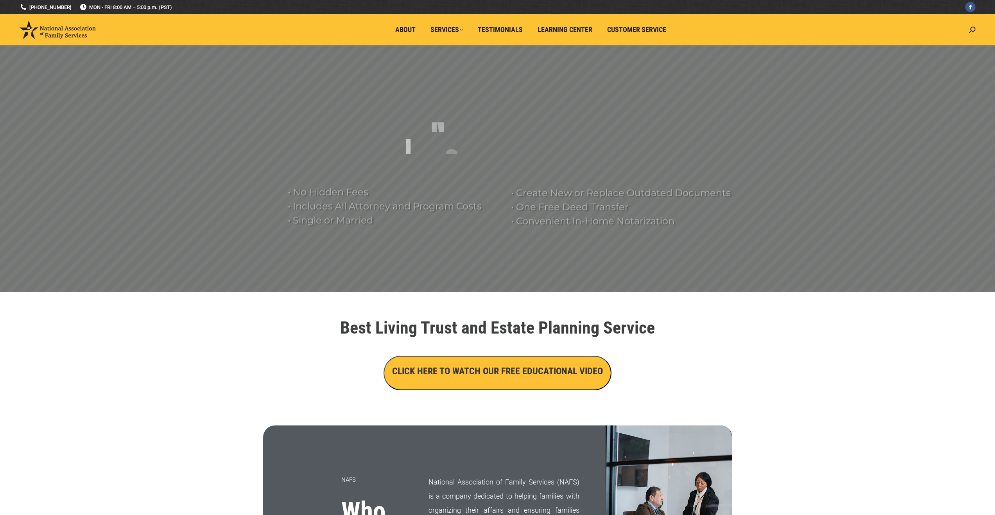 This screenshot has height=515, width=995. I want to click on h3: CLICK HERE TO WATCH OUR FREE EDUCATIONAL VIDEO, so click(497, 371).